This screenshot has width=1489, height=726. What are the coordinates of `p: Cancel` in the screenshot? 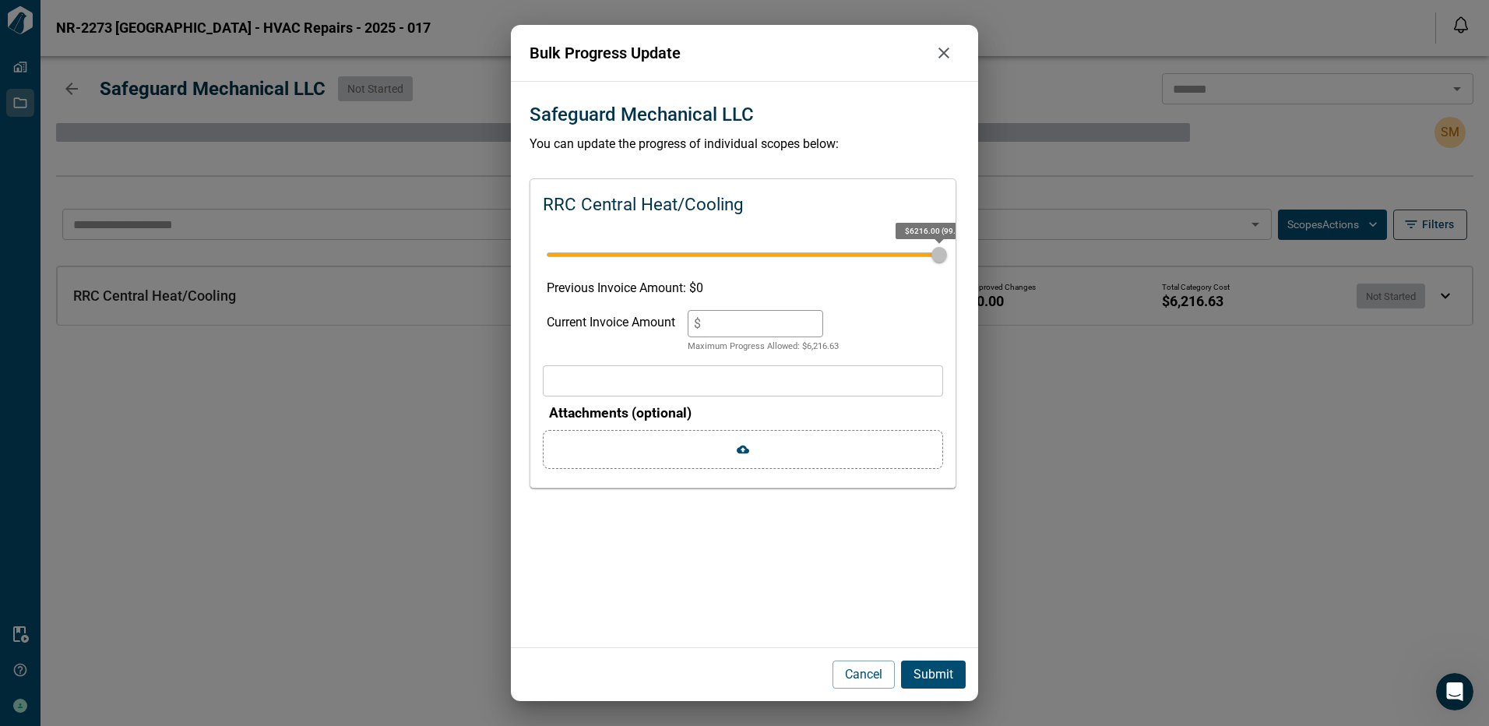 It's located at (864, 674).